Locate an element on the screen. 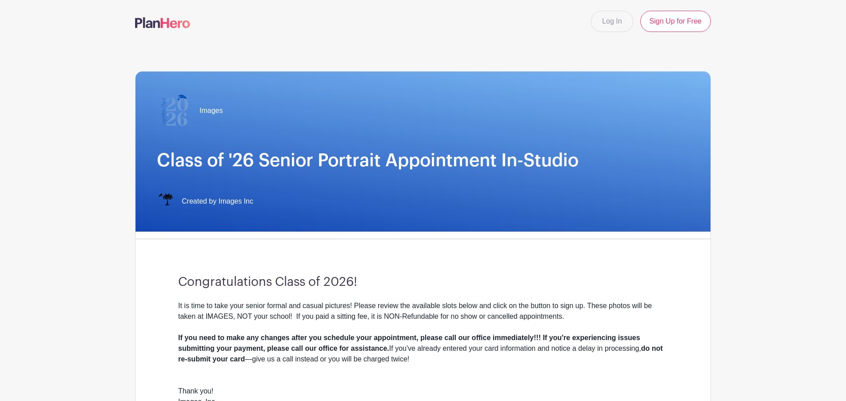  h3: Congratulations Class of 2026! is located at coordinates (423, 282).